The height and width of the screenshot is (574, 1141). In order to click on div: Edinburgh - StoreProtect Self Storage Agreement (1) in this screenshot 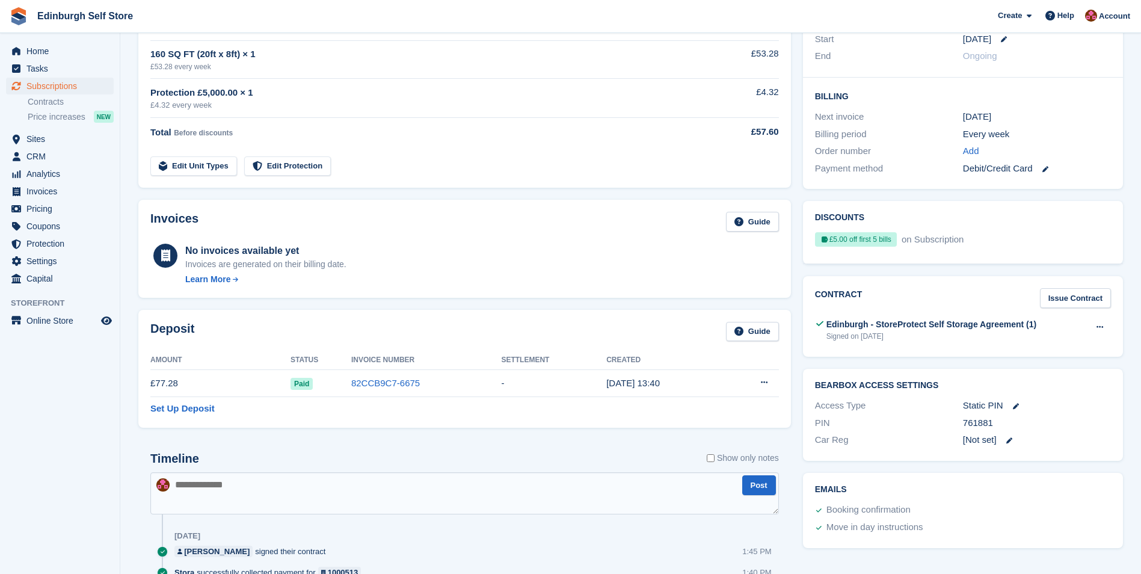, I will do `click(932, 324)`.